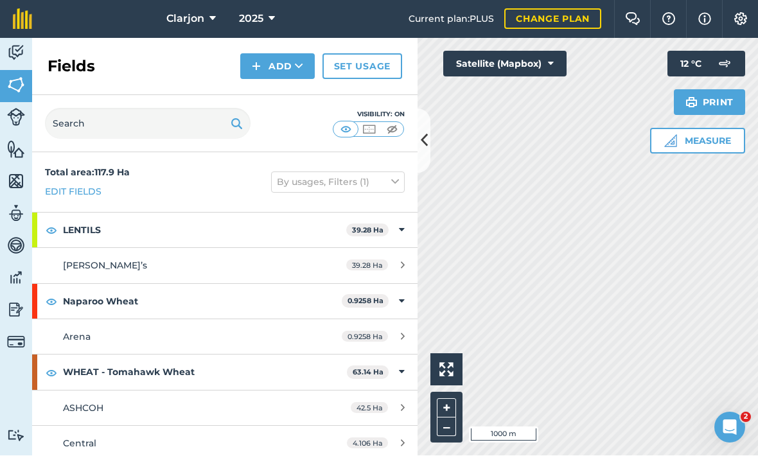 Image resolution: width=758 pixels, height=456 pixels. Describe the element at coordinates (706, 64) in the screenshot. I see `button: 12 °C` at that location.